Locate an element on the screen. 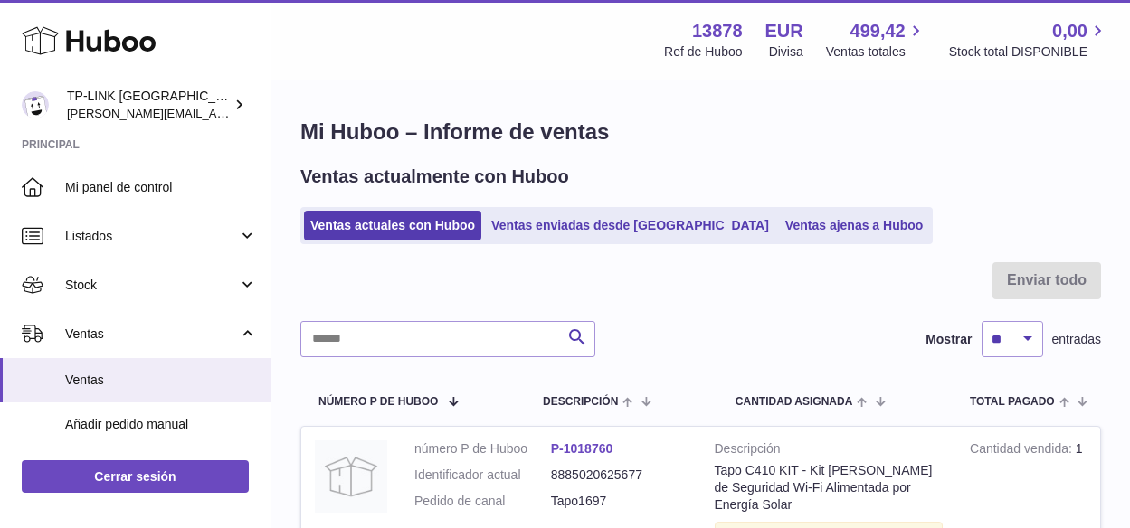 The image size is (1130, 528). dt: Pedido de canal is located at coordinates (482, 501).